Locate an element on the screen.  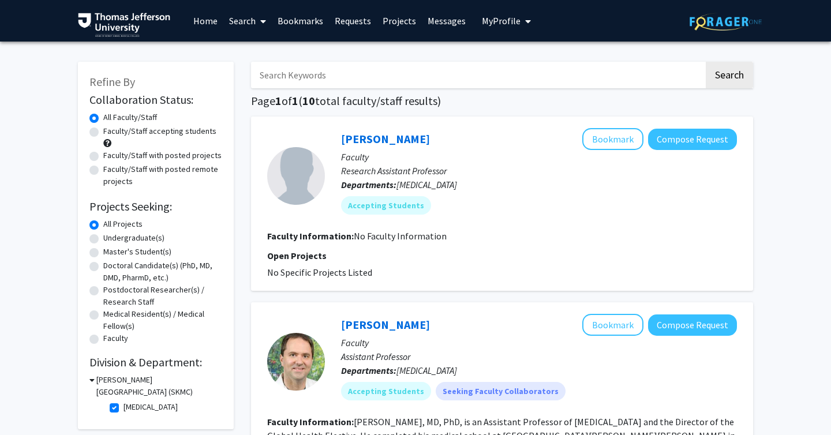
span: 10 is located at coordinates (309, 100).